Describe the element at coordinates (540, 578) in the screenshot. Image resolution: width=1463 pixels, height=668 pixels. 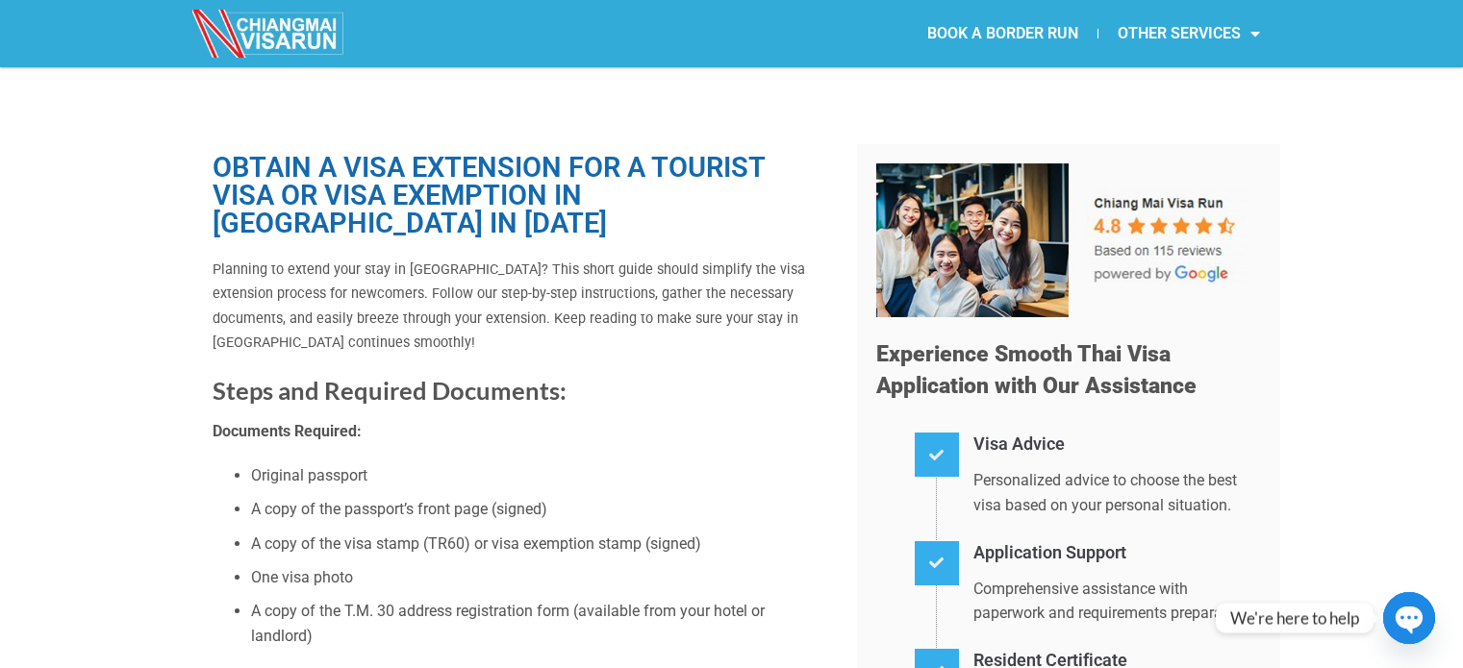
I see `li: One visa photo` at that location.